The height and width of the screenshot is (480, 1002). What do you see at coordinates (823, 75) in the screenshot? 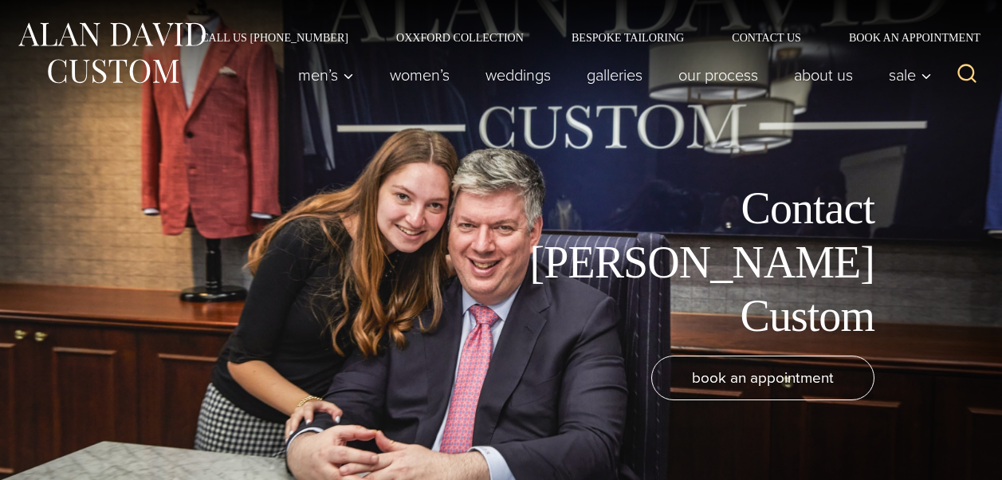
I see `a: About Us` at bounding box center [823, 75].